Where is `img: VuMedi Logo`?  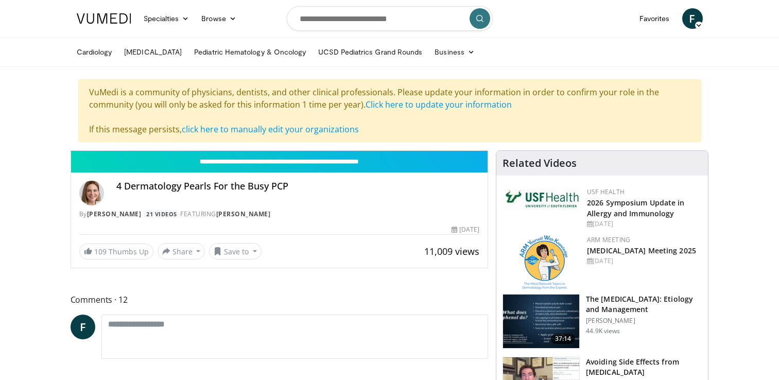
img: VuMedi Logo is located at coordinates (104, 19).